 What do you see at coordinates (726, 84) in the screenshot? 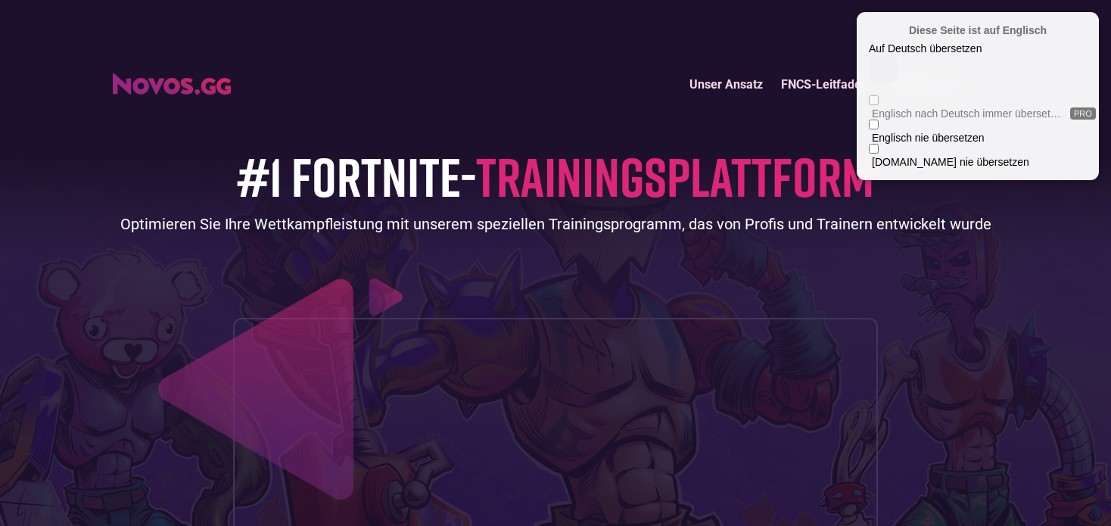
I see `font: Unser Ansatz` at bounding box center [726, 84].